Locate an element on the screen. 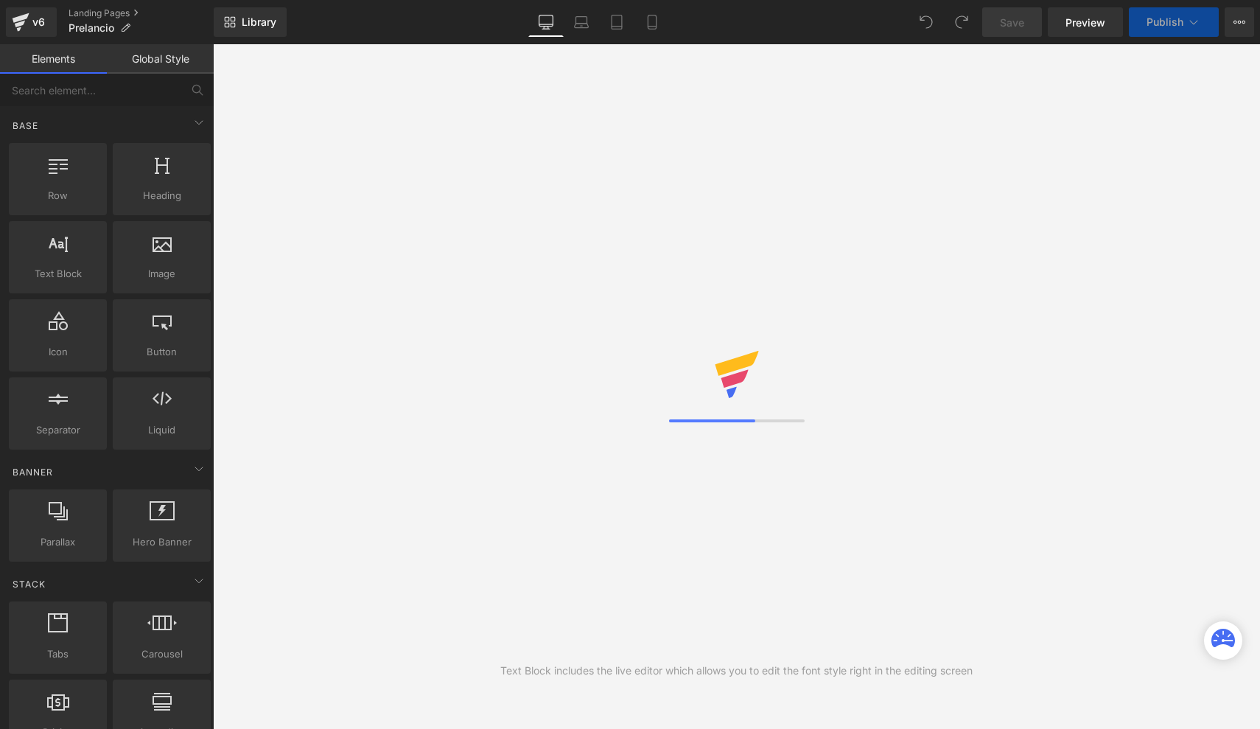 The height and width of the screenshot is (729, 1260). span: Carousel is located at coordinates (161, 654).